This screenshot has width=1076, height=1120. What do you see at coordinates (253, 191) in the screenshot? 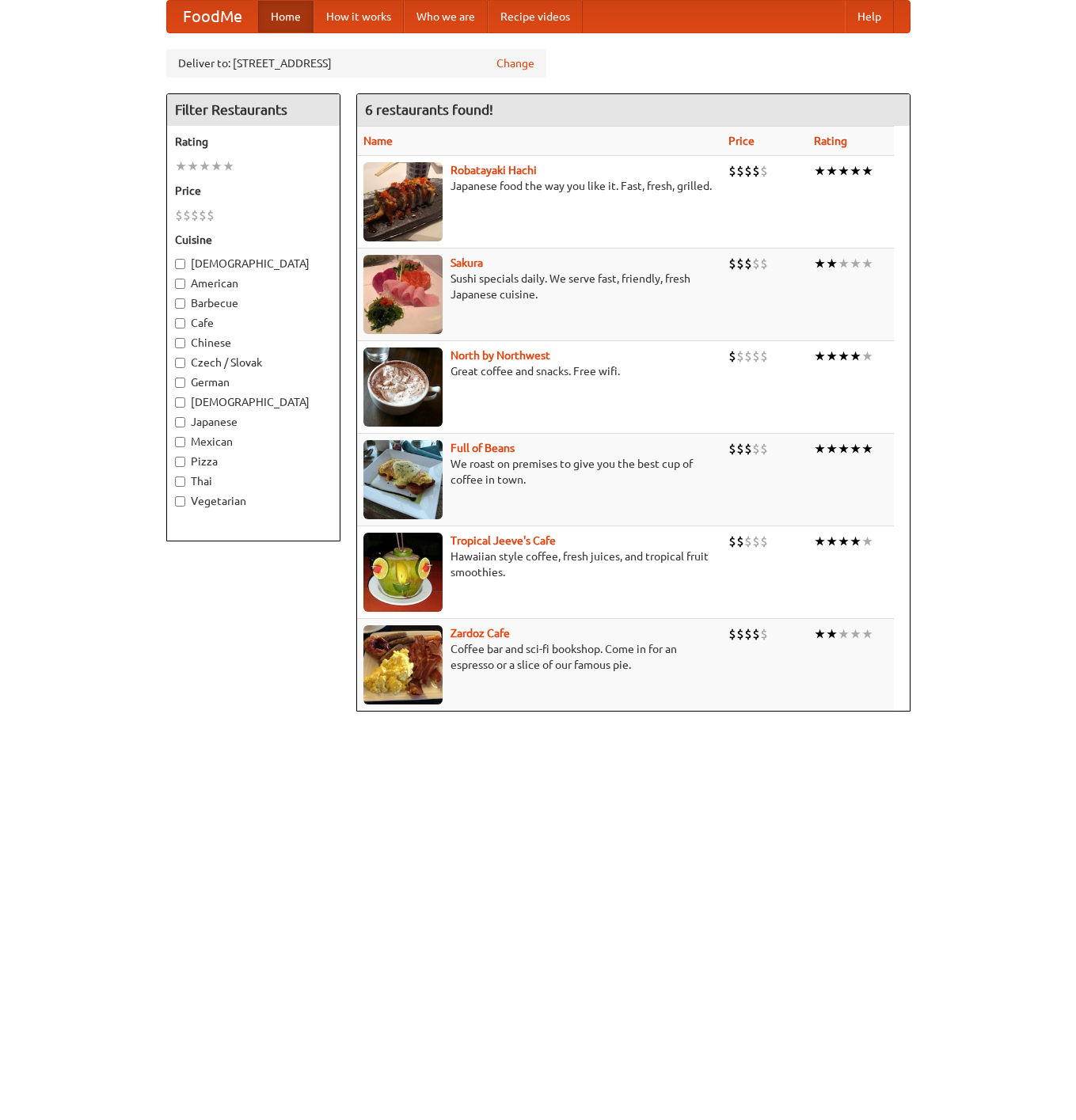
I see `h5: Price` at bounding box center [253, 191].